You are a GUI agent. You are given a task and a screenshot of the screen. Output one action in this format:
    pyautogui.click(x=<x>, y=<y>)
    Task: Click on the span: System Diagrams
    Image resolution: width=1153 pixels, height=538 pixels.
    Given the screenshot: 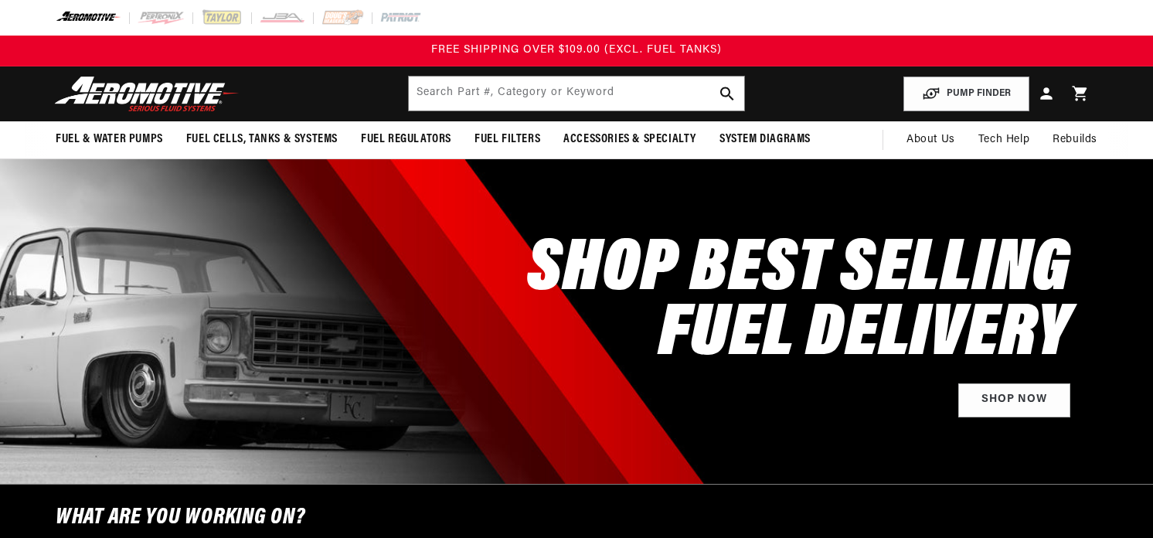 What is the action you would take?
    pyautogui.click(x=765, y=139)
    